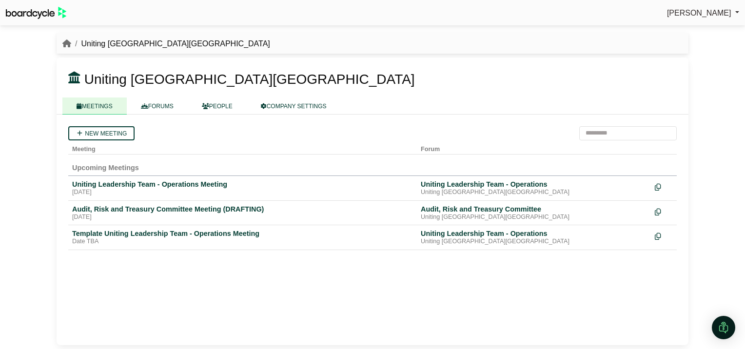  I want to click on nav: breadcrumb, so click(166, 44).